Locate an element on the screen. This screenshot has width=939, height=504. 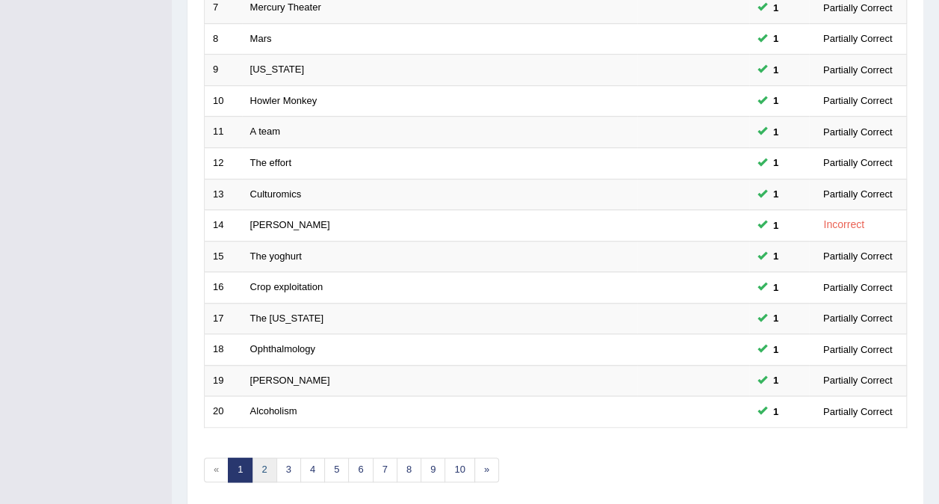
a: Howler Monkey is located at coordinates (284, 100).